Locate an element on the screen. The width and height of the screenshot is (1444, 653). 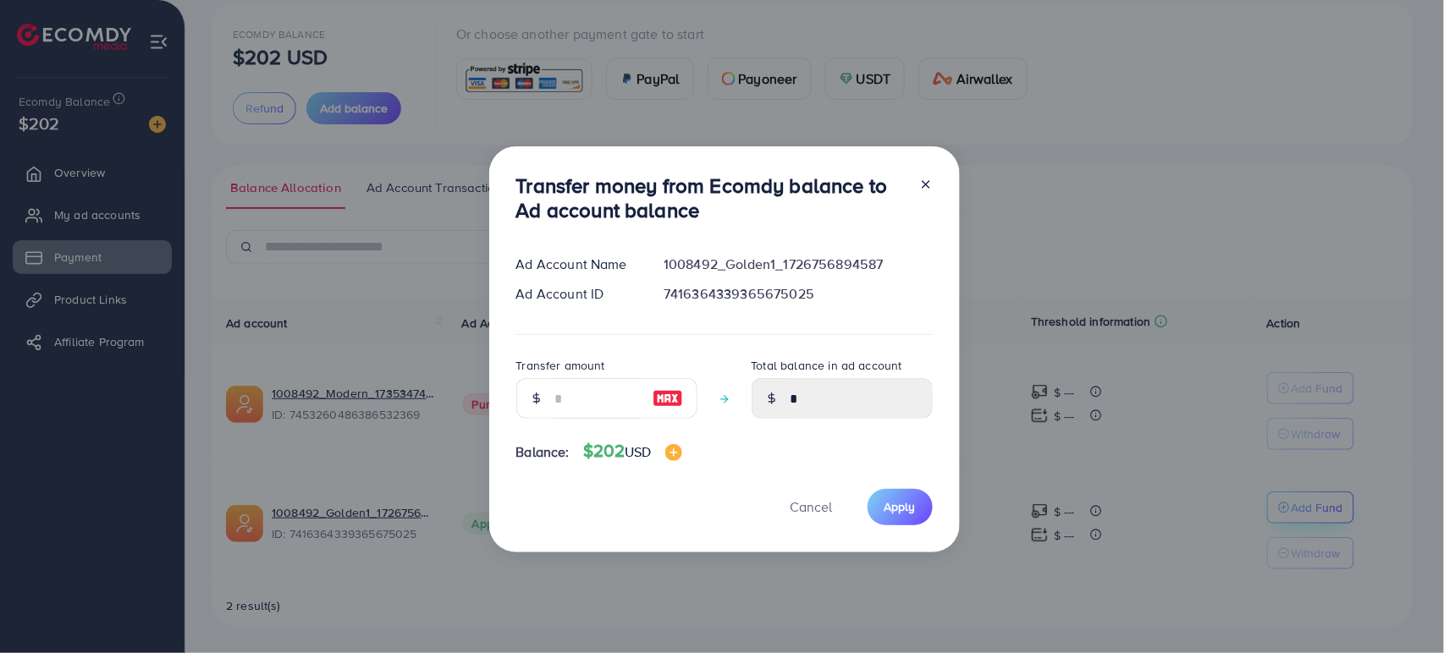
label: Total balance in ad account is located at coordinates (827, 366).